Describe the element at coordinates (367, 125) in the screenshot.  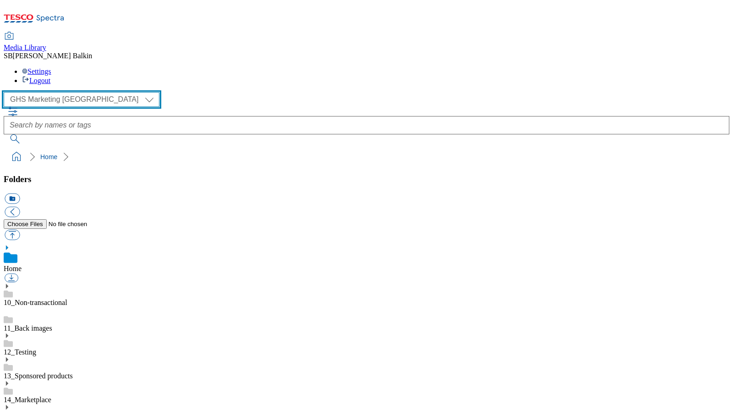
I see `input: Search by names or tags` at that location.